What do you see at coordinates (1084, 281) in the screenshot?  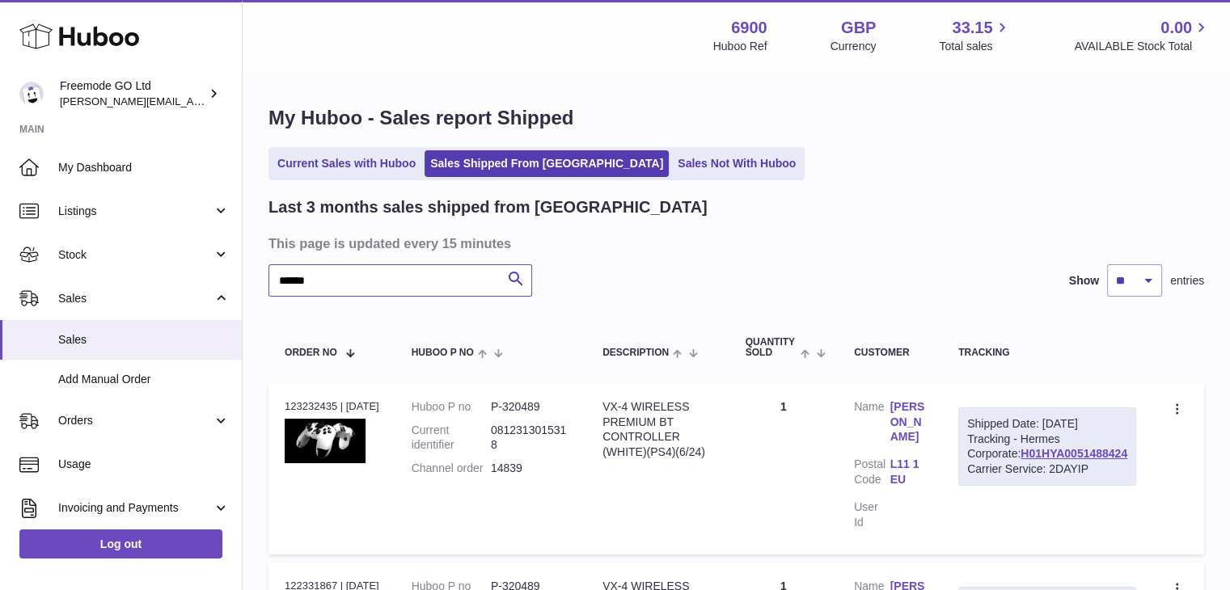 I see `label: Show` at bounding box center [1084, 281].